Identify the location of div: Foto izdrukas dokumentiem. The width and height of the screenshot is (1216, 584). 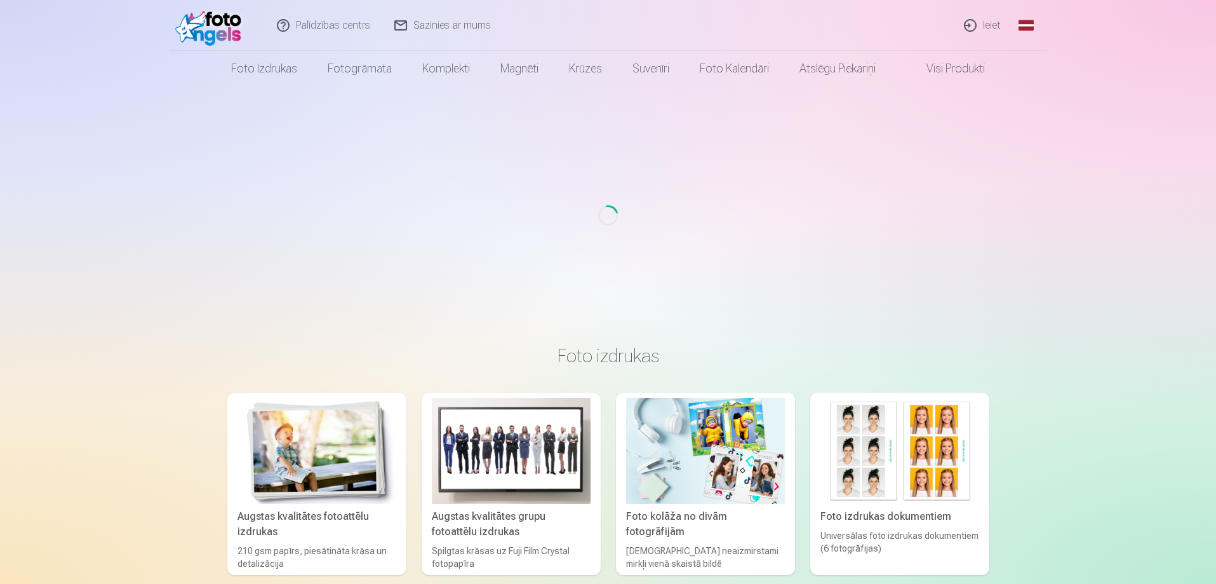
(900, 516).